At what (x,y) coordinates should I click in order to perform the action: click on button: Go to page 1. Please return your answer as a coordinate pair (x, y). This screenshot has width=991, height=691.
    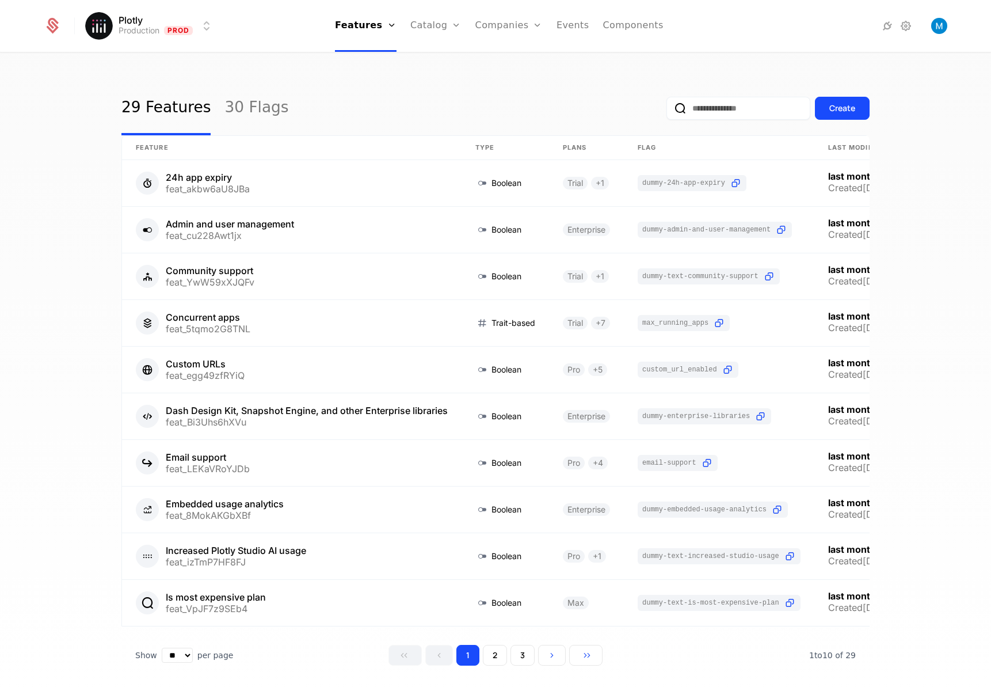
    Looking at the image, I should click on (468, 655).